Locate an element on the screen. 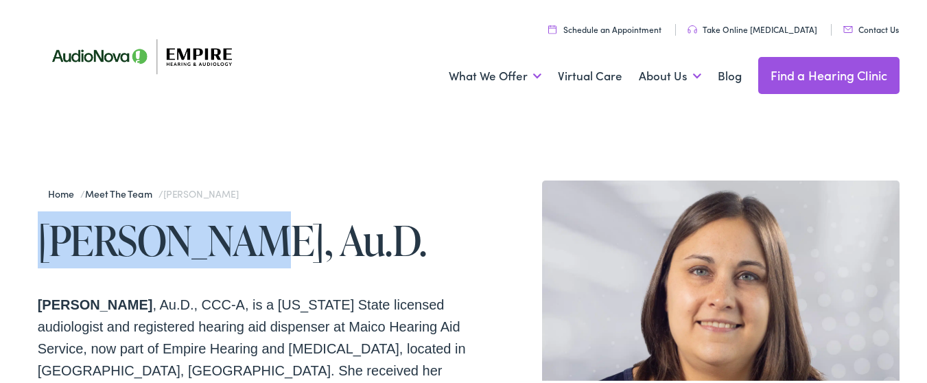 This screenshot has height=383, width=927. a: What We Offer is located at coordinates (495, 74).